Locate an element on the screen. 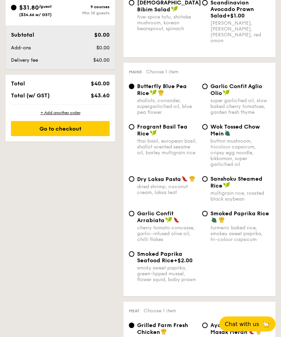 The height and width of the screenshot is (337, 281). span: Total (w/ GST) is located at coordinates (30, 95).